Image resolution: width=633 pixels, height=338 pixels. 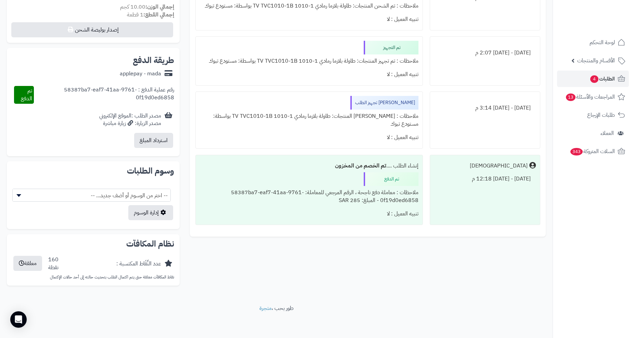 I want to click on p: نقاط المكافآت معلقة حتى يتم اكتمال الطلب بتحديث حالته إلى أحد حالات الإكتمال, so click(x=93, y=277).